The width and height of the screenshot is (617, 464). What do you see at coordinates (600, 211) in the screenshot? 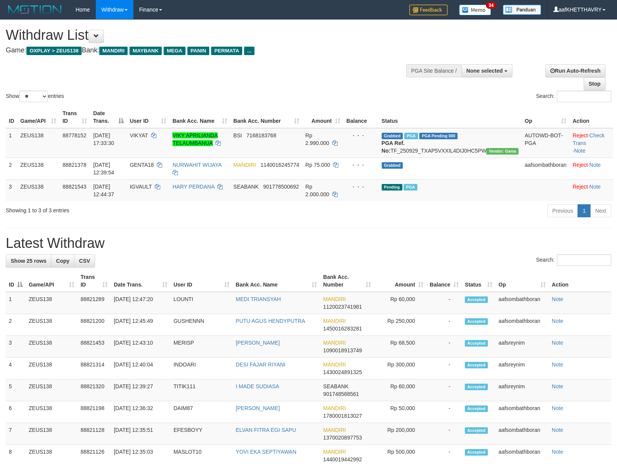
I see `a: Next` at bounding box center [600, 211].